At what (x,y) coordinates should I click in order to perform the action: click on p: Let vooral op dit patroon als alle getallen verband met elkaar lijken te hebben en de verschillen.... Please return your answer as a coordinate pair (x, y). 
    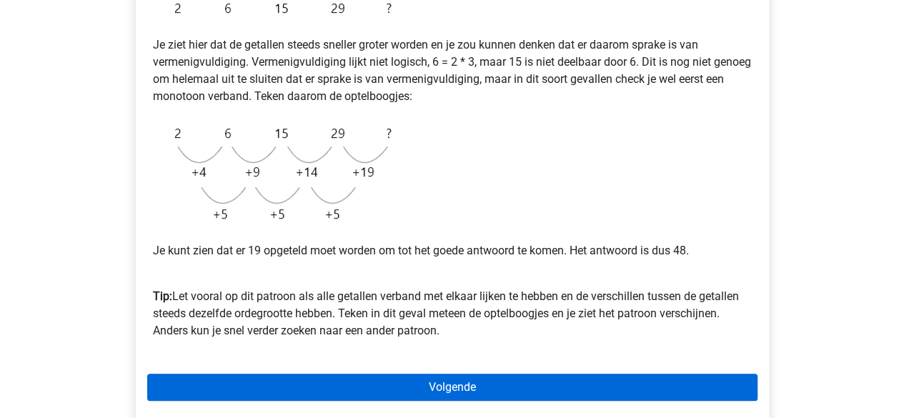
    Looking at the image, I should click on (452, 305).